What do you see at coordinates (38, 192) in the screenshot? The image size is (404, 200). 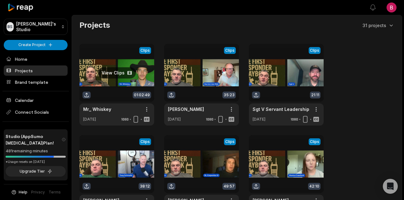 I see `a: Privacy` at bounding box center [38, 192].